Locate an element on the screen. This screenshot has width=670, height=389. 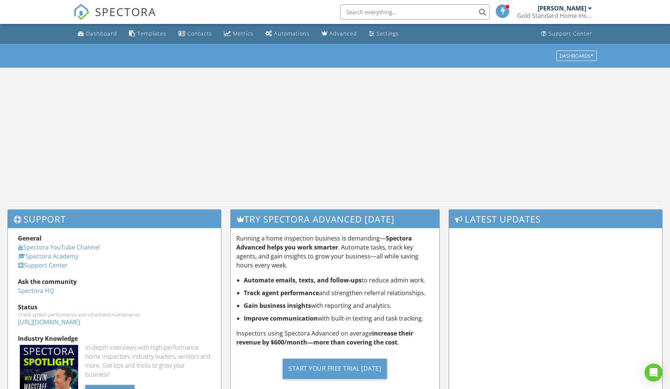
div: Advanced is located at coordinates (343, 33).